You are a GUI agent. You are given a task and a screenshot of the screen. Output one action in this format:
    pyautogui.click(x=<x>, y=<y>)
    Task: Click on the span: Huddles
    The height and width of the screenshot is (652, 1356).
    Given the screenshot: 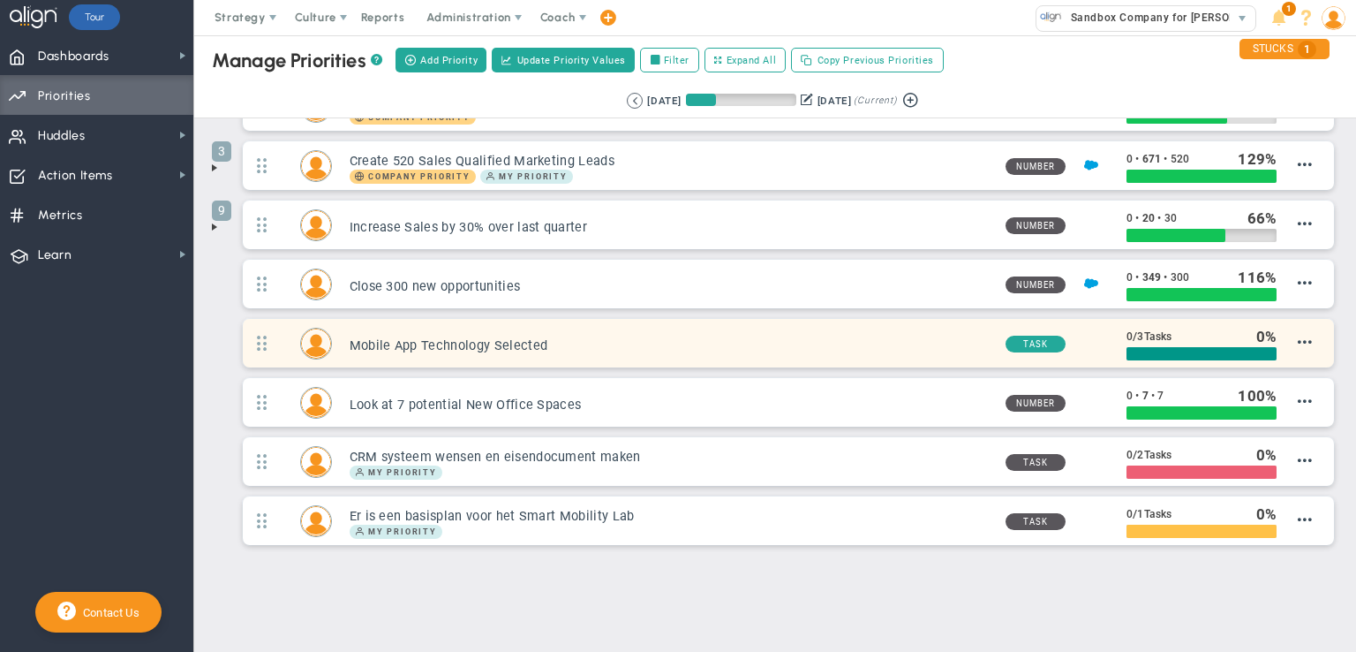 What is the action you would take?
    pyautogui.click(x=62, y=136)
    